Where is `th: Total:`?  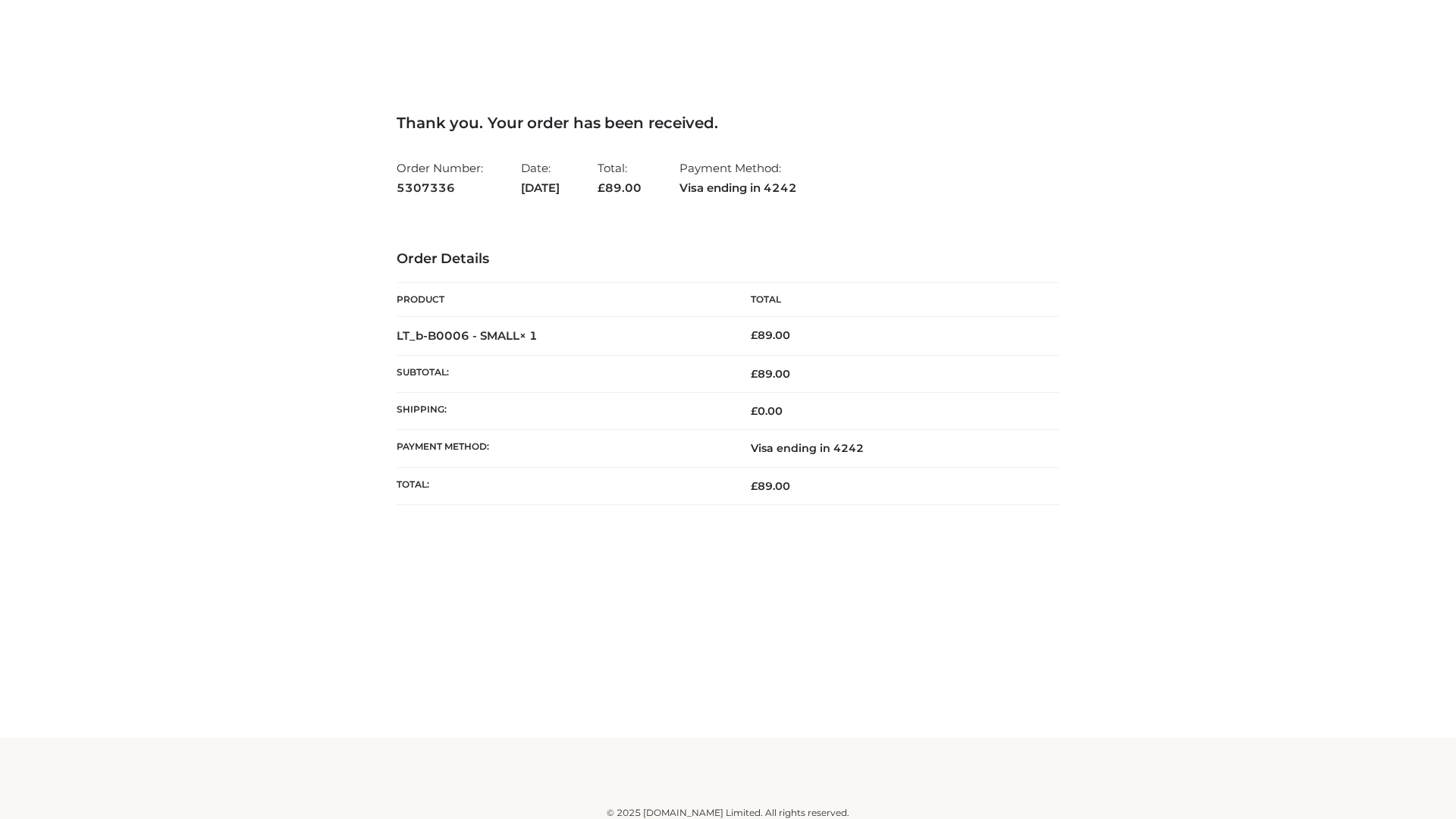 th: Total: is located at coordinates (562, 485).